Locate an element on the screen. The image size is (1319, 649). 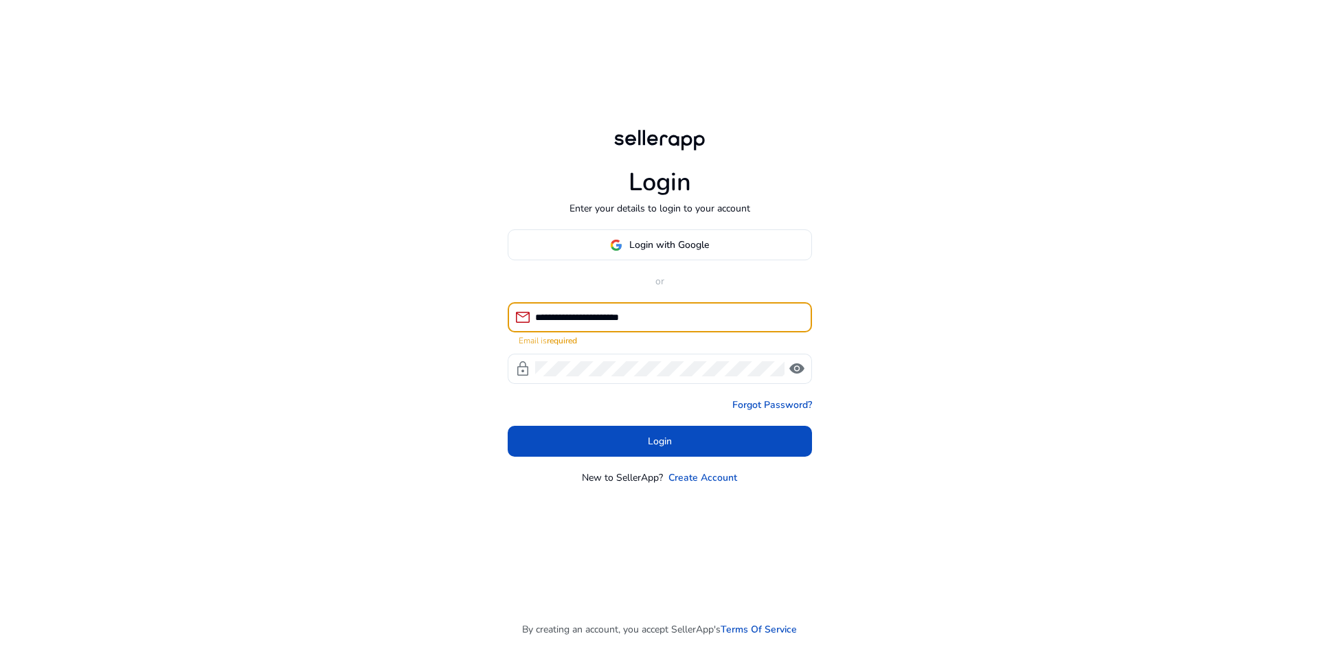
img: google-logo.svg is located at coordinates (616, 245).